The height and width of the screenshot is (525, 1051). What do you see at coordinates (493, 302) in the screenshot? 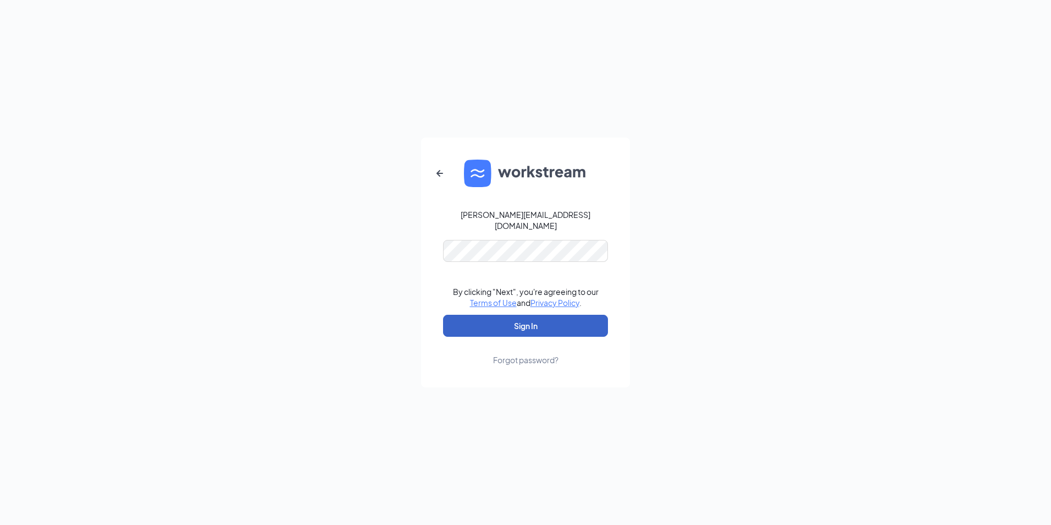
I see `a: Terms of Use` at bounding box center [493, 302].